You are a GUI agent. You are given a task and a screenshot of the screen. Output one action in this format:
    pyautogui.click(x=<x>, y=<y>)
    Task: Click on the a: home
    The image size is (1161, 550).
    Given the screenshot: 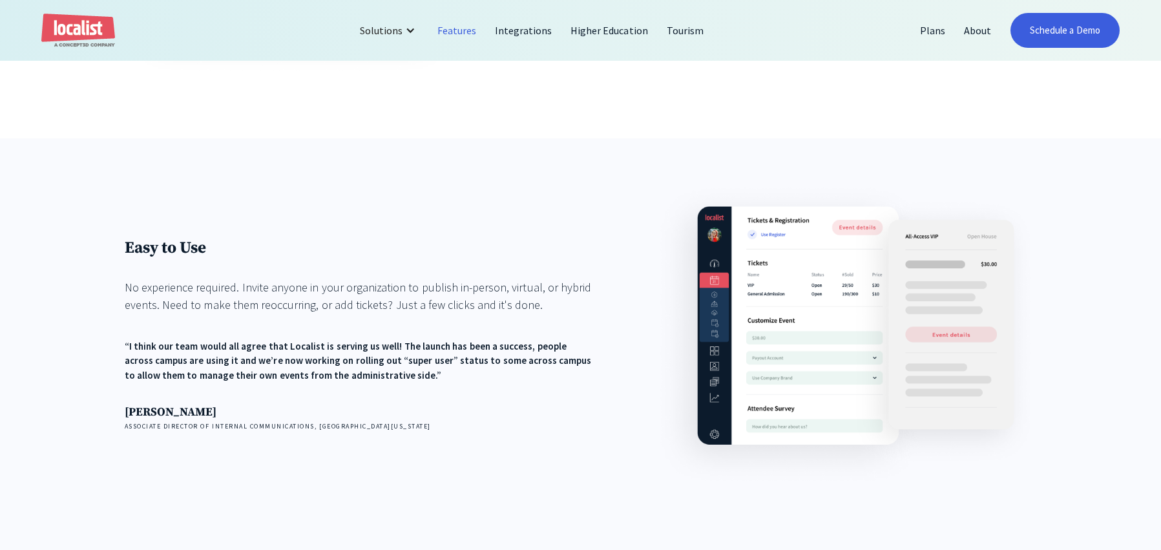 What is the action you would take?
    pyautogui.click(x=78, y=30)
    